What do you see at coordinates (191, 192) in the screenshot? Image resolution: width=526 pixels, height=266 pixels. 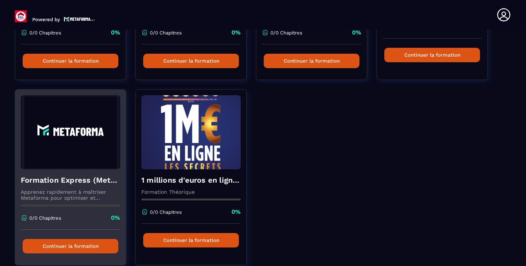 I see `p: Formation Théorique` at bounding box center [191, 192].